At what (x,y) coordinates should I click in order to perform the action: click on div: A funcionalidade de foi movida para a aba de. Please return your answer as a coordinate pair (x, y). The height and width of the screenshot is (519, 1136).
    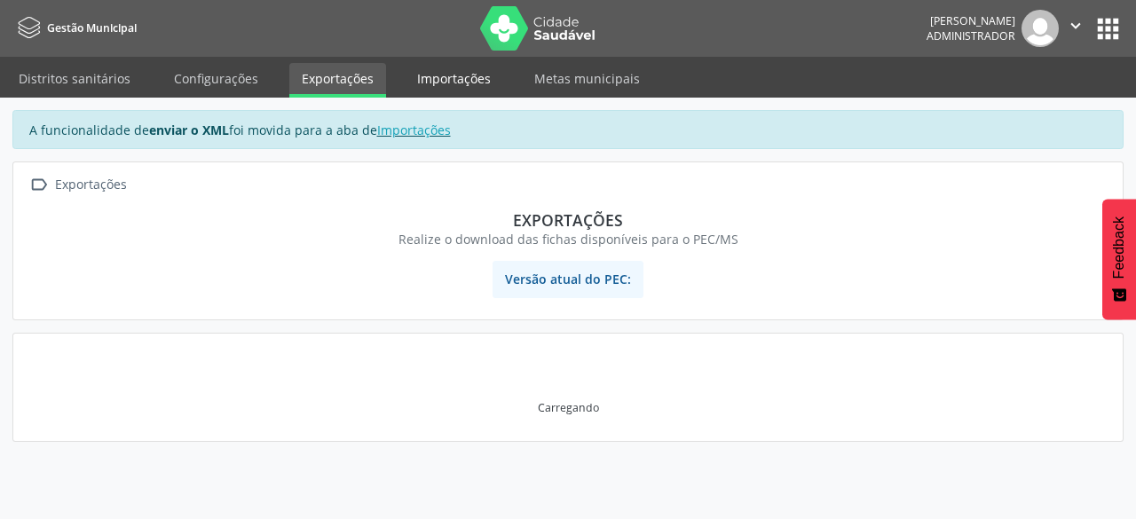
    Looking at the image, I should click on (568, 130).